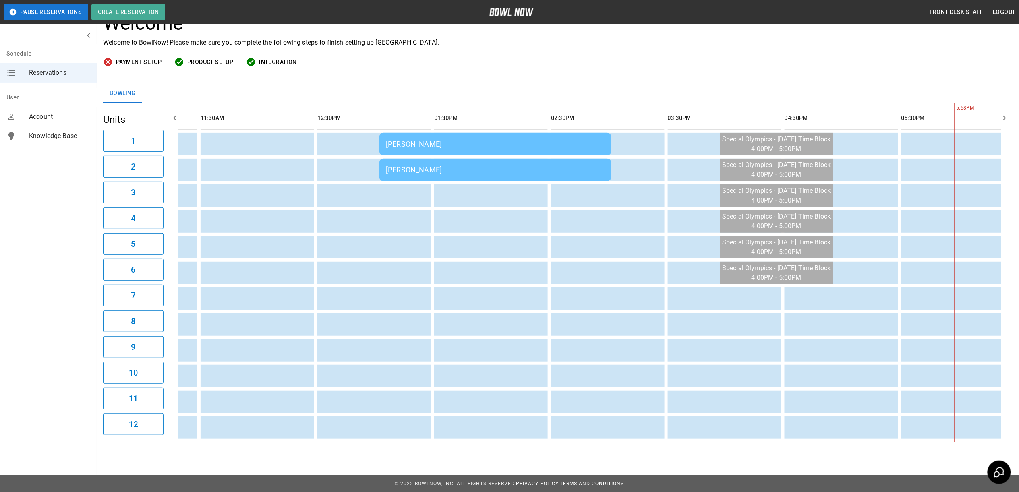 The height and width of the screenshot is (492, 1019). Describe the element at coordinates (133, 244) in the screenshot. I see `button: 5` at that location.